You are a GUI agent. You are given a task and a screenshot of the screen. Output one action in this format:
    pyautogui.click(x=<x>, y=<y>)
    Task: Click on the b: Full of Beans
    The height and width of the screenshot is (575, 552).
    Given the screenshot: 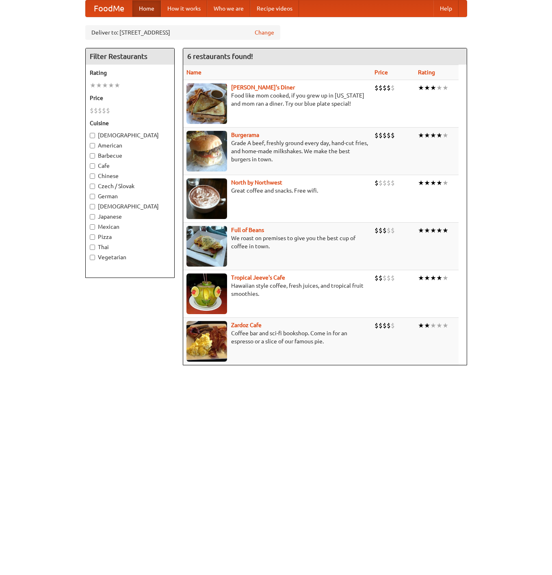 What is the action you would take?
    pyautogui.click(x=248, y=230)
    